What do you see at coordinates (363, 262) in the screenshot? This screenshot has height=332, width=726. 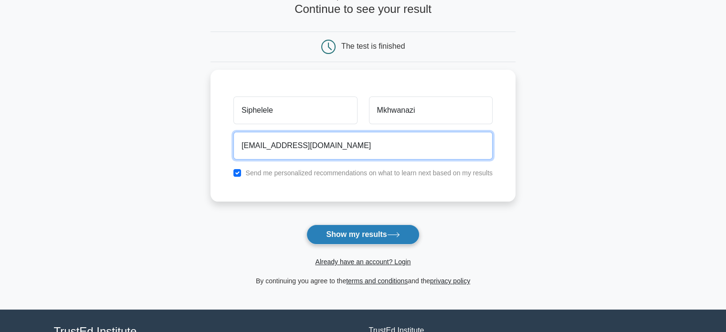 I see `a: Already have an account? Login` at bounding box center [363, 262].